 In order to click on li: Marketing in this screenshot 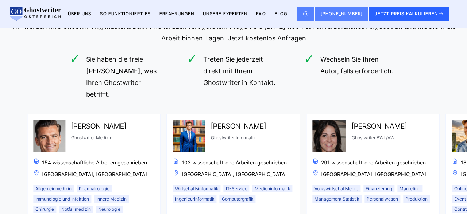, I will do `click(410, 189)`.